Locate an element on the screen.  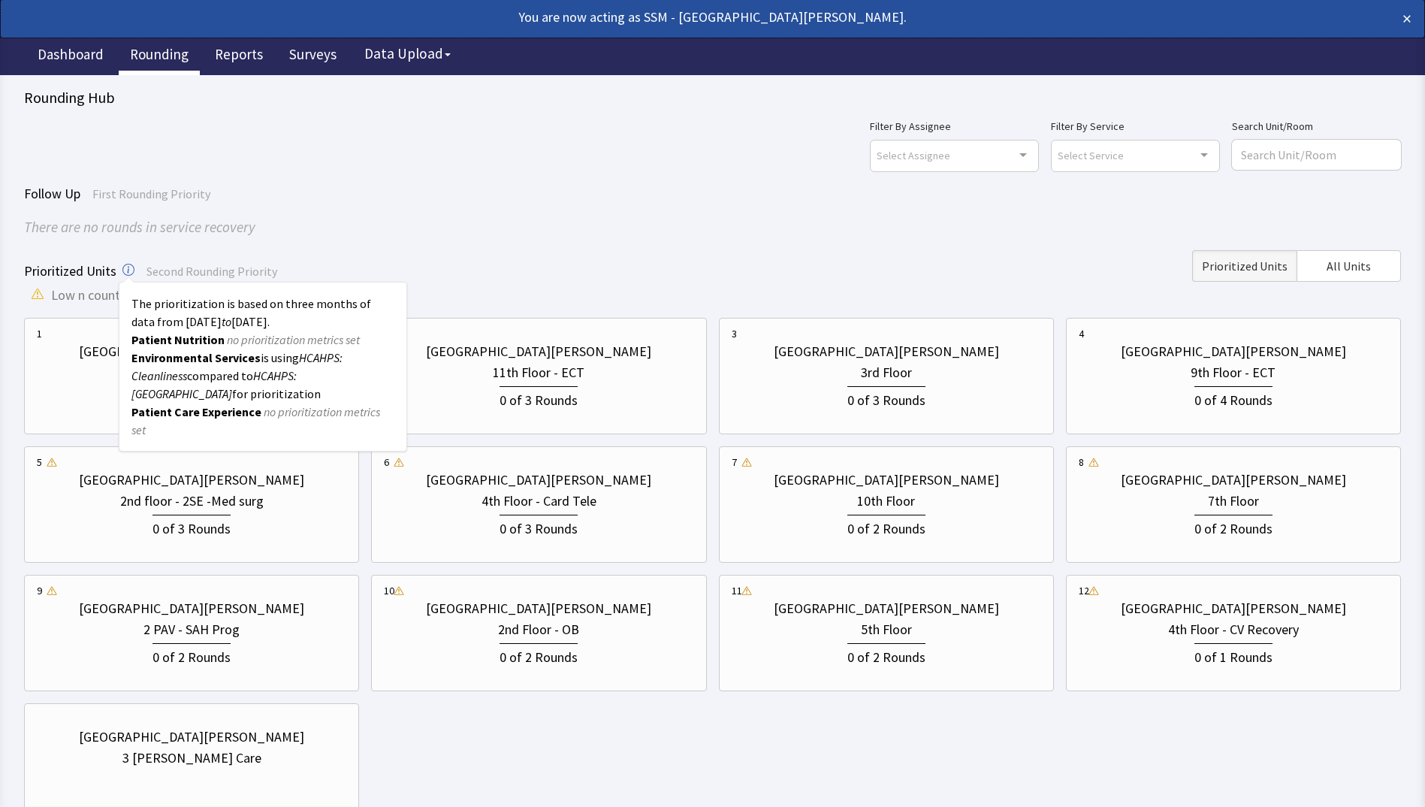
div: is using compared to for prioritization is located at coordinates (263, 376).